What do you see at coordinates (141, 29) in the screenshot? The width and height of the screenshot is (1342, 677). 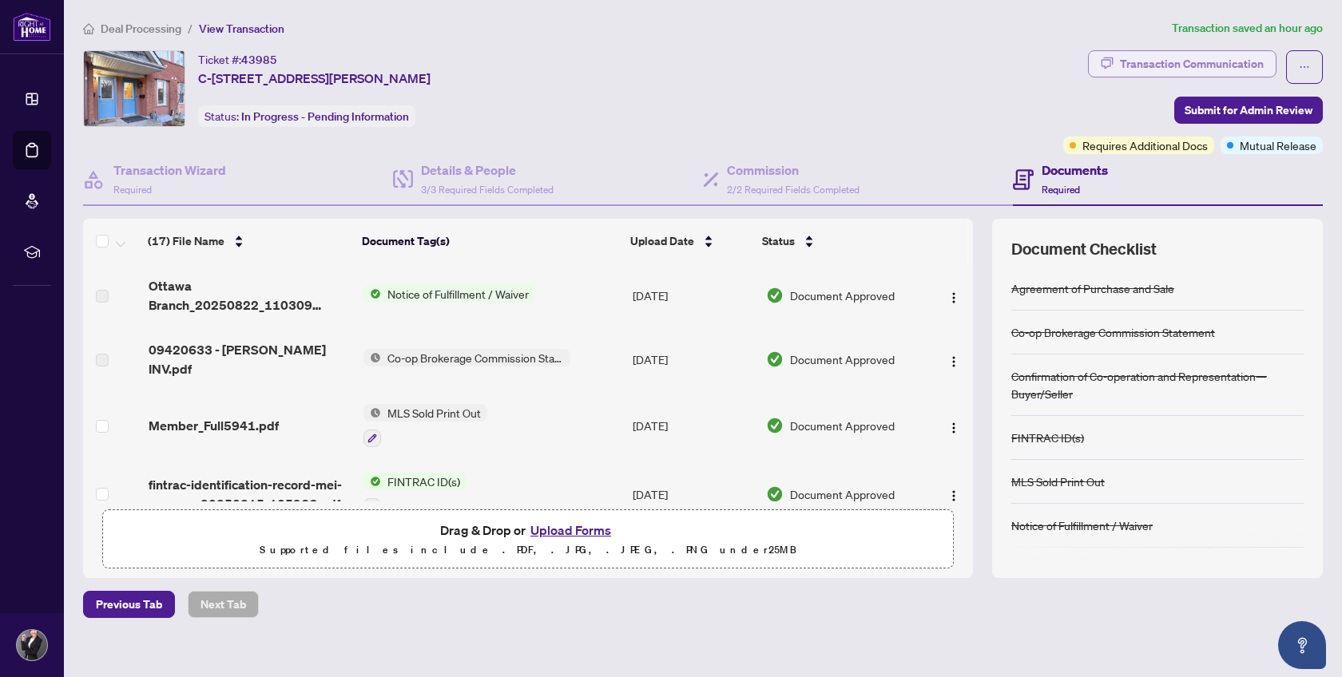 I see `span: Deal Processing` at bounding box center [141, 29].